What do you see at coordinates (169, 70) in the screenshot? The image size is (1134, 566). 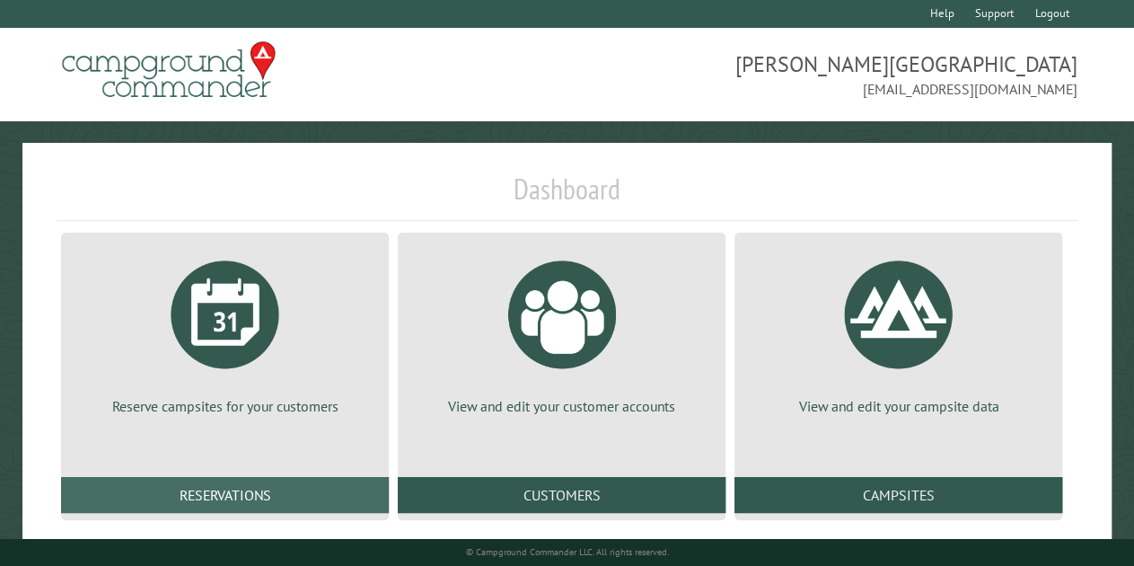 I see `img: Campground Commander` at bounding box center [169, 70].